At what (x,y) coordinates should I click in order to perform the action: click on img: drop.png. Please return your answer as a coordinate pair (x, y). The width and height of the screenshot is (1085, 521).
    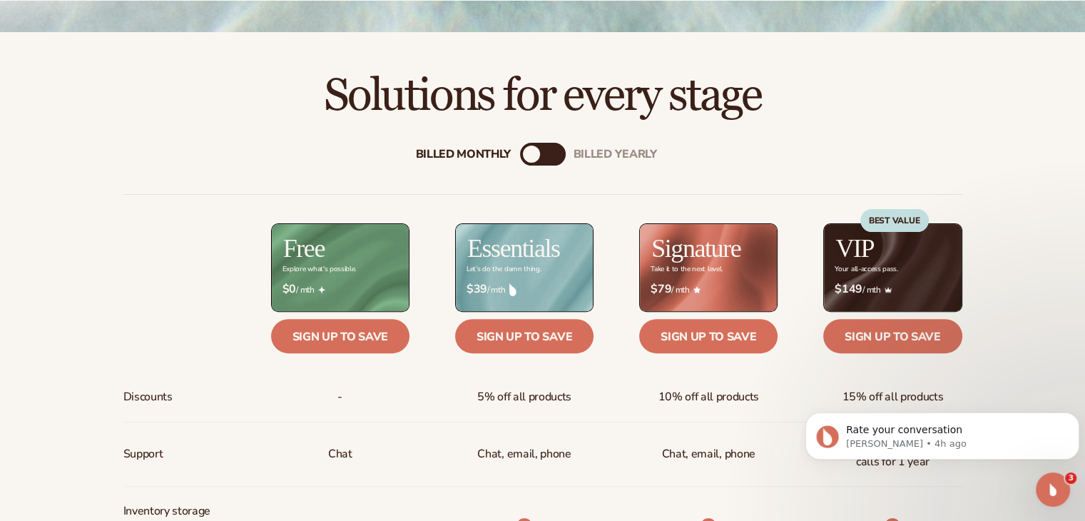
    Looking at the image, I should click on (513, 290).